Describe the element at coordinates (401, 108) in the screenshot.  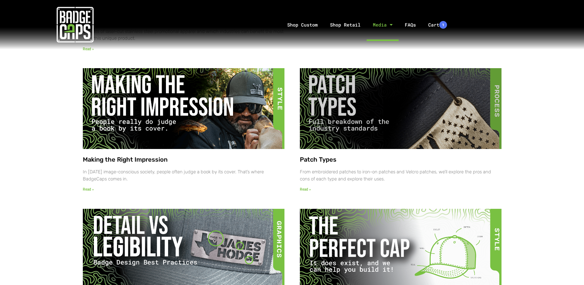
I see `a: Featured Image that reads: Patch Types: Full Breakdown of the Industry Standards featuring a clos...` at that location.